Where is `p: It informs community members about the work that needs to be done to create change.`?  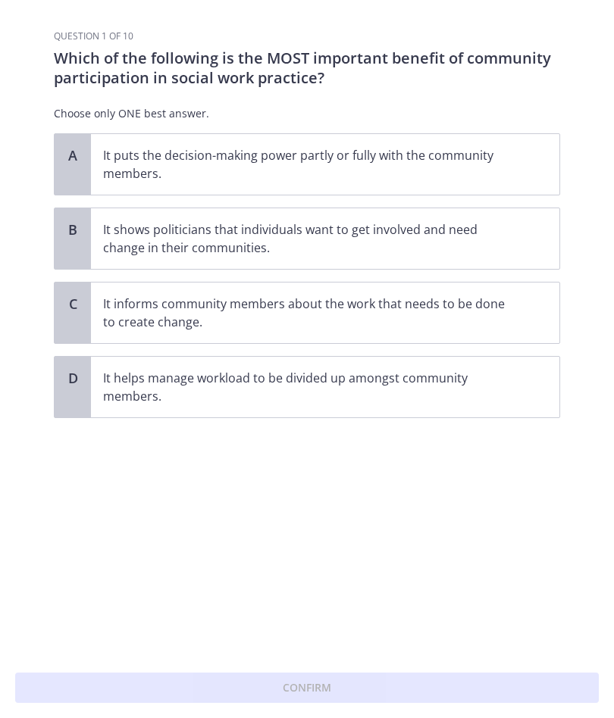
p: It informs community members about the work that needs to be done to create change. is located at coordinates (310, 313).